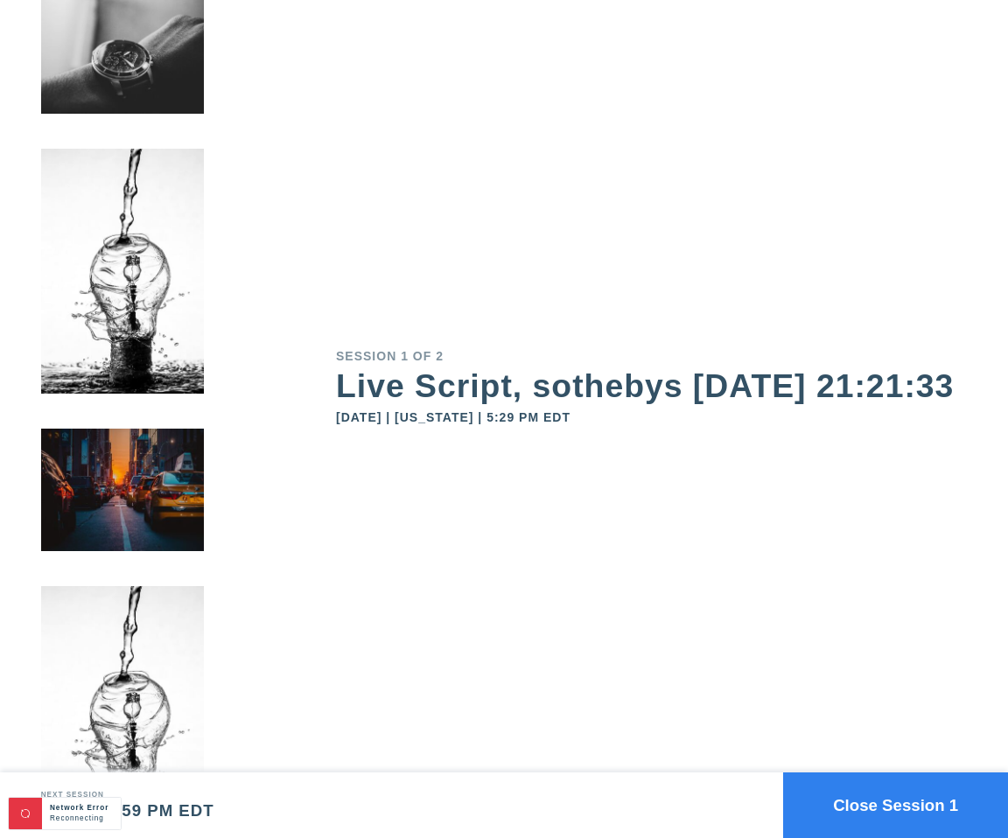 This screenshot has height=838, width=1008. What do you see at coordinates (128, 795) in the screenshot?
I see `div: Next session` at bounding box center [128, 795].